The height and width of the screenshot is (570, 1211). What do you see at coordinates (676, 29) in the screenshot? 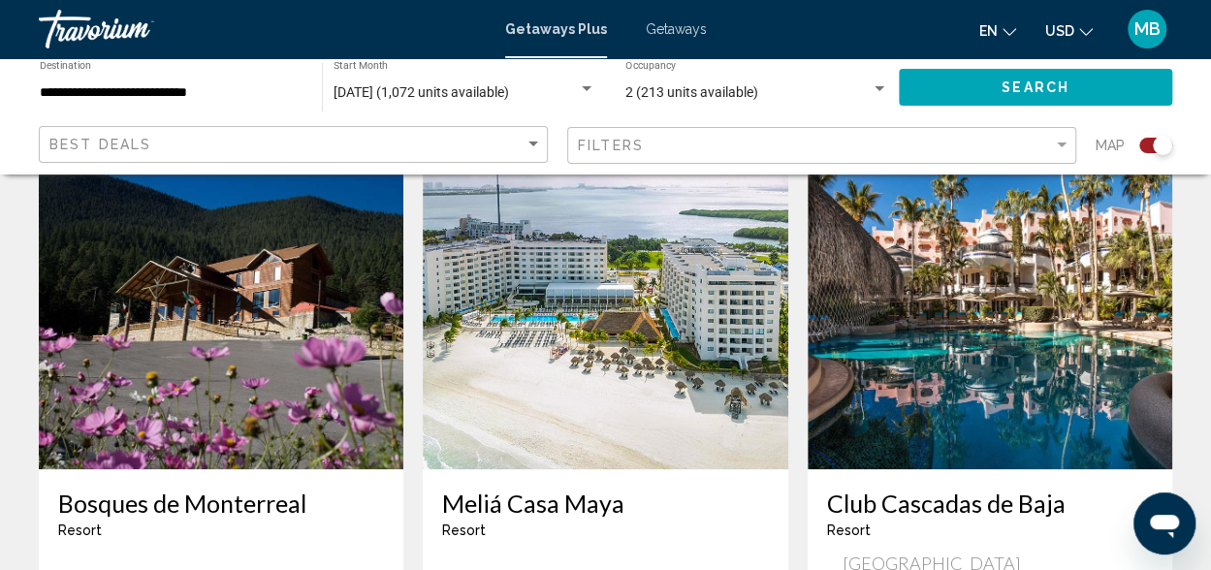
I see `a: Getaways` at bounding box center [676, 29].